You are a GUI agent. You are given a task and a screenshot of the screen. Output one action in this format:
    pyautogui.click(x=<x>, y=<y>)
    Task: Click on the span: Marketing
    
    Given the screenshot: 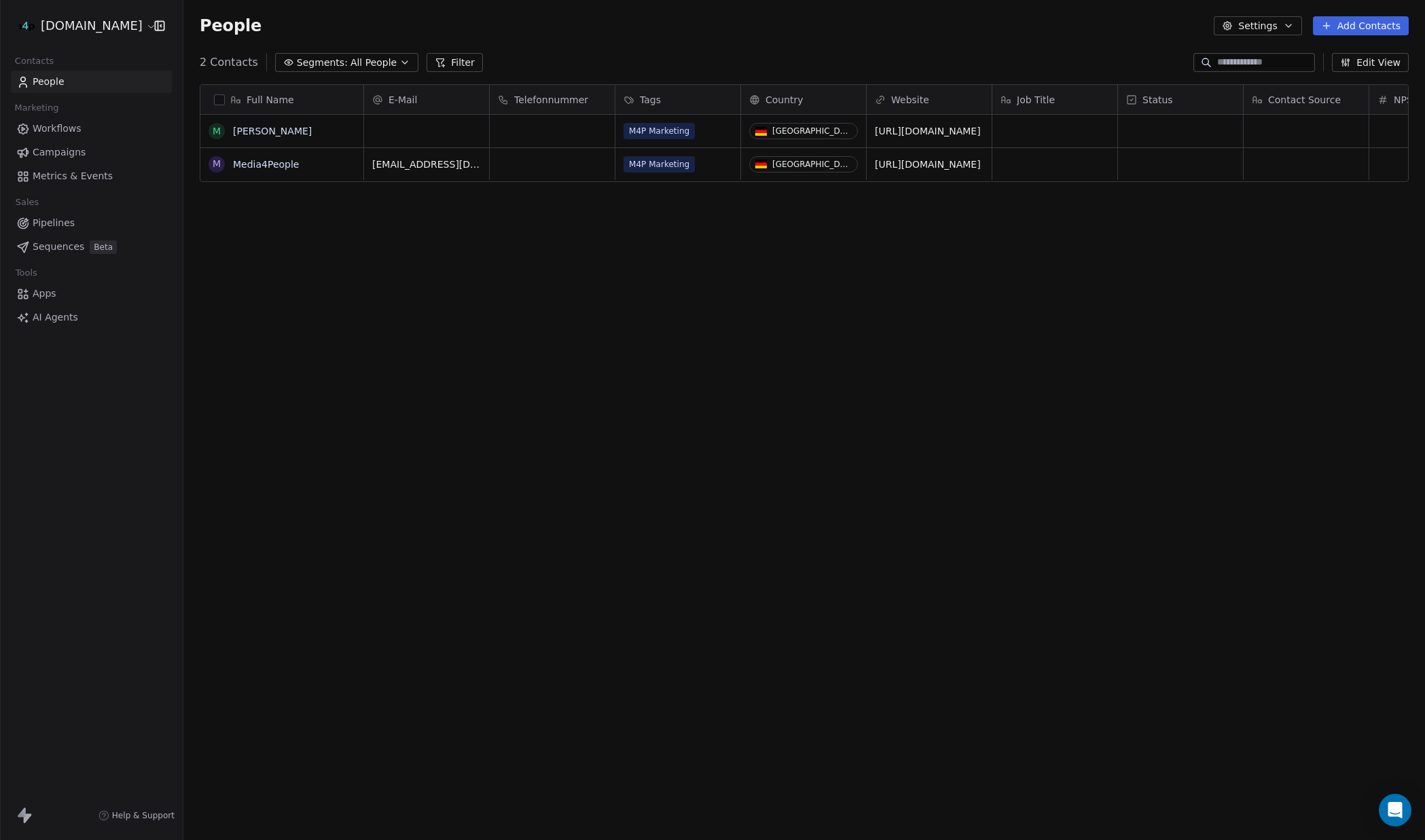 What is the action you would take?
    pyautogui.click(x=37, y=108)
    